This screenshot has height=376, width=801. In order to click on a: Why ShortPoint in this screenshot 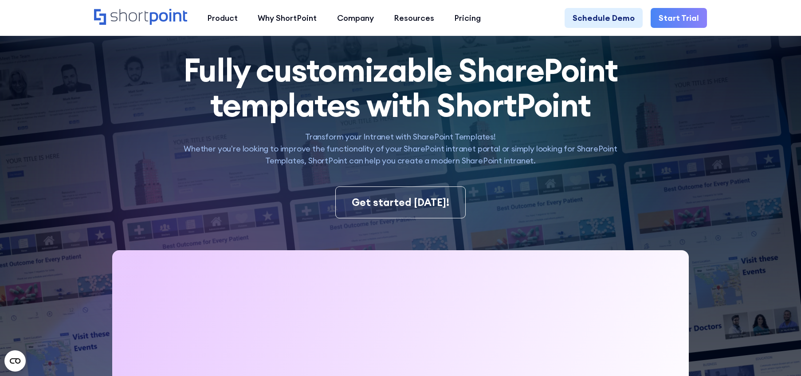, I will do `click(287, 18)`.